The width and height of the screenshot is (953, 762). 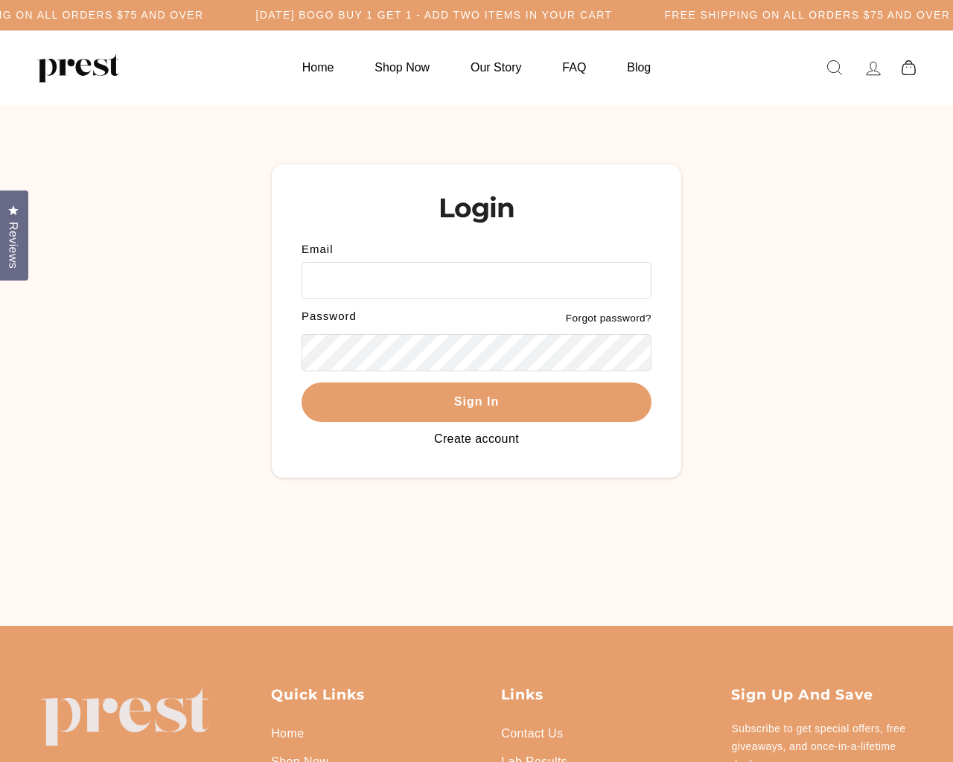 What do you see at coordinates (78, 68) in the screenshot?
I see `img: PREST ORGANICS` at bounding box center [78, 68].